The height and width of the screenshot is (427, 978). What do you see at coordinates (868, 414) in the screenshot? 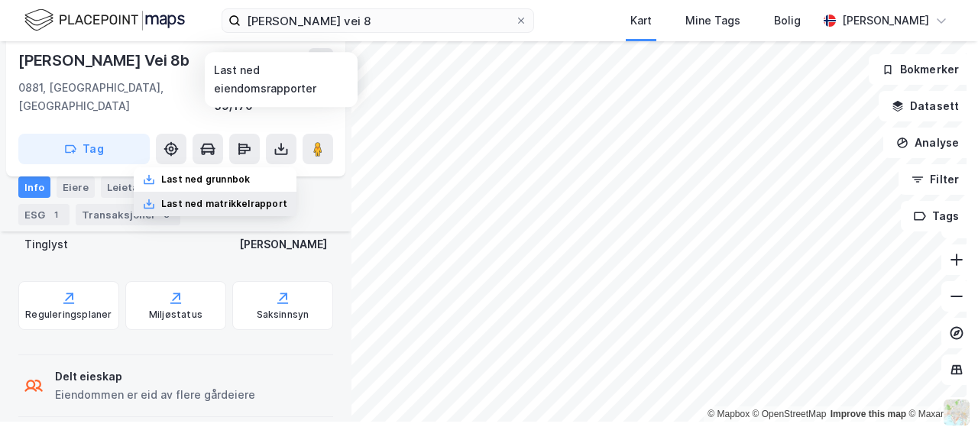
I see `a: Improve this map` at bounding box center [868, 414].